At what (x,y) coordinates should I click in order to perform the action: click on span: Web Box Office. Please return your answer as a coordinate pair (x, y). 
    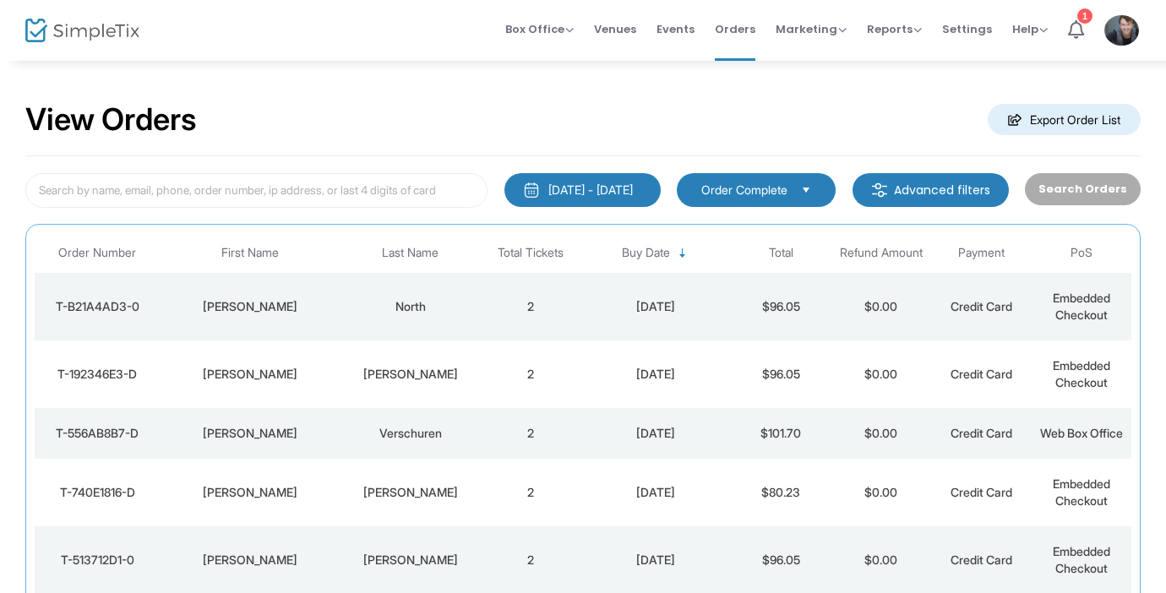
    Looking at the image, I should click on (1081, 433).